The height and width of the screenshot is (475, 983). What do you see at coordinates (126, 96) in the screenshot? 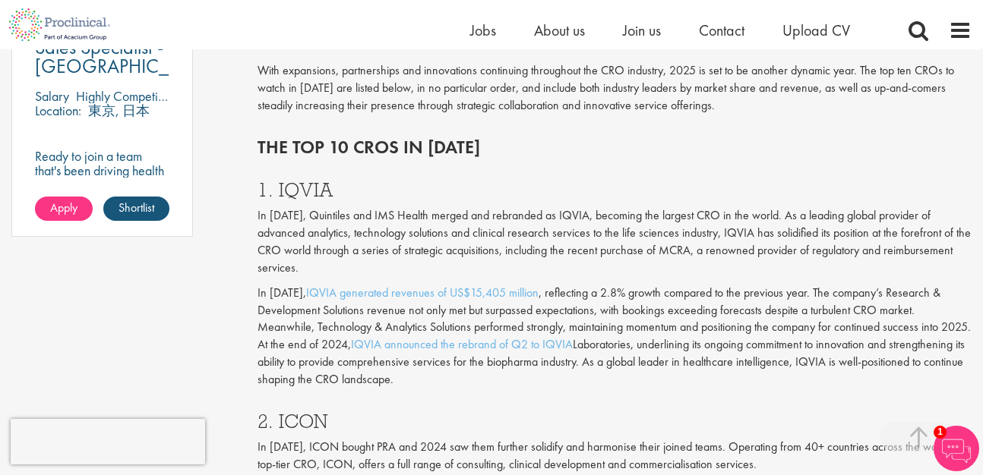
I see `p: Highly Competitive` at bounding box center [126, 96].